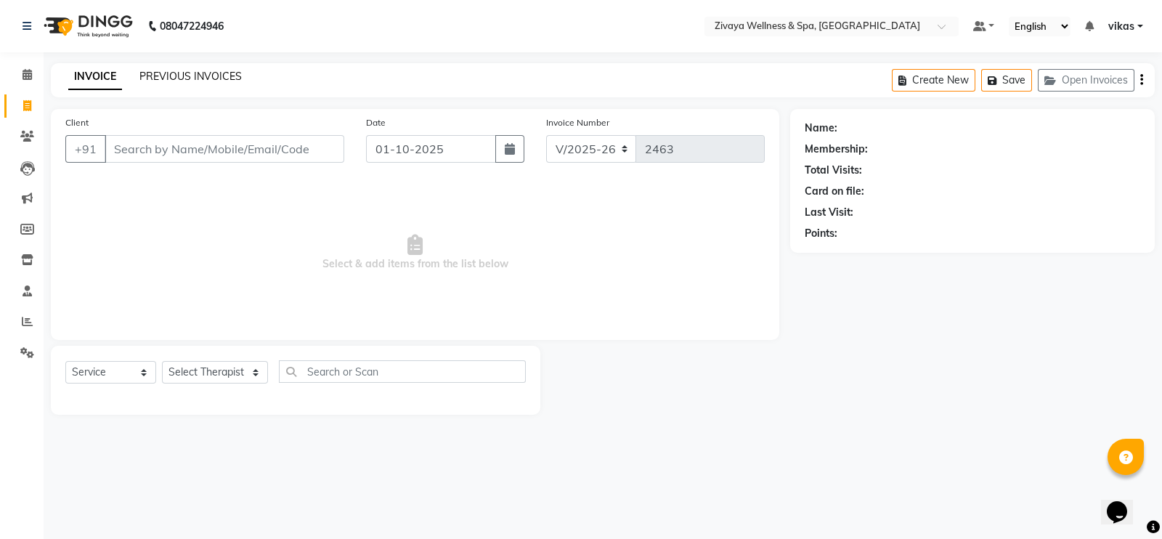 This screenshot has height=539, width=1162. I want to click on button: +91, so click(86, 149).